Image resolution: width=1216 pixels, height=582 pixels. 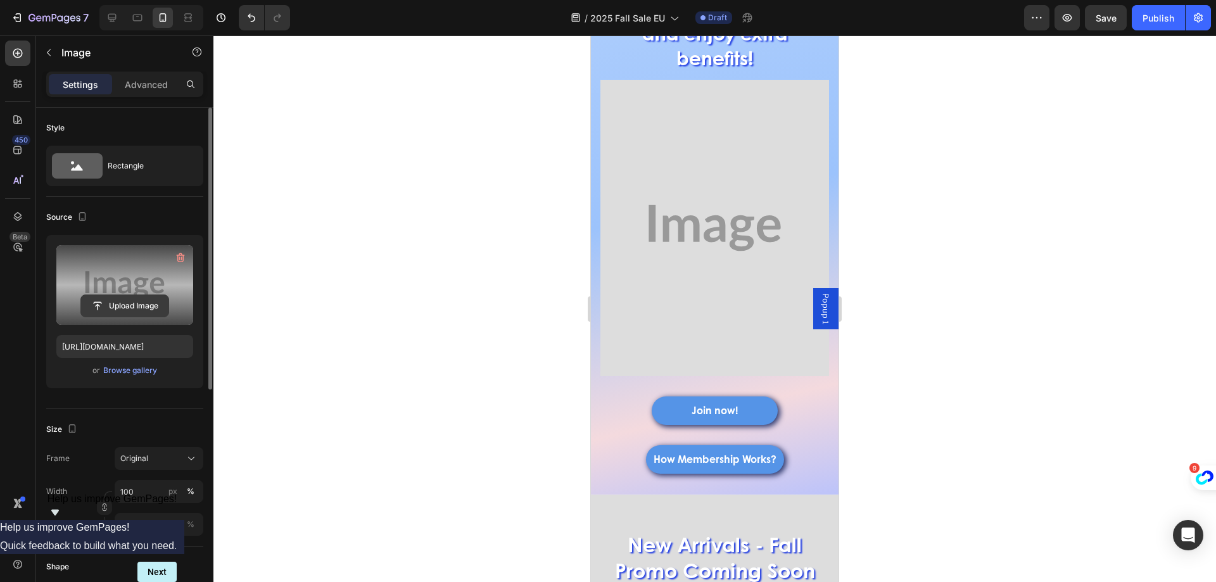 I want to click on button: 7, so click(x=49, y=18).